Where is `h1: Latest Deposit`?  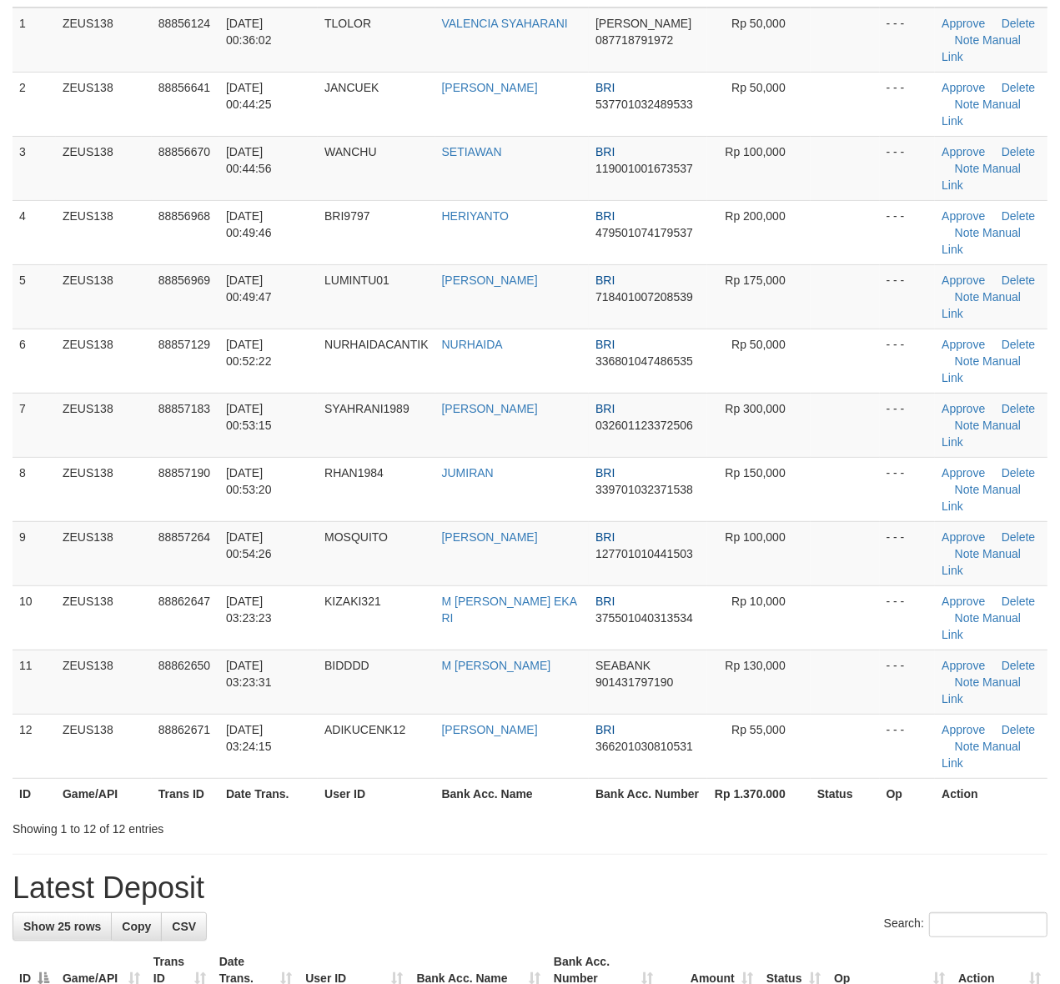 h1: Latest Deposit is located at coordinates (529, 888).